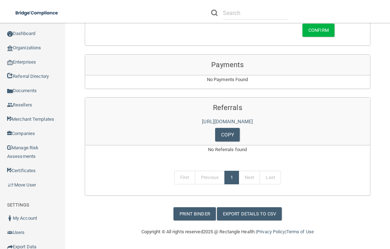 The image size is (390, 249). I want to click on a: Last, so click(270, 177).